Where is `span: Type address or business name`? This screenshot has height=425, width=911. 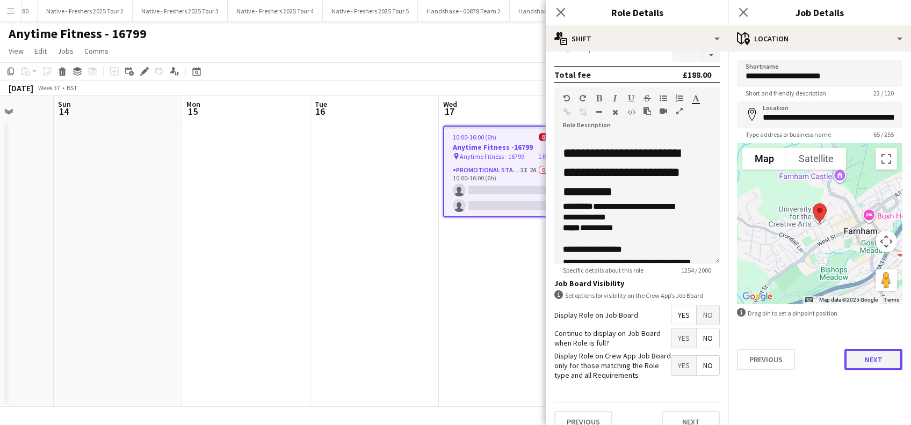
span: Type address or business name is located at coordinates (788, 134).